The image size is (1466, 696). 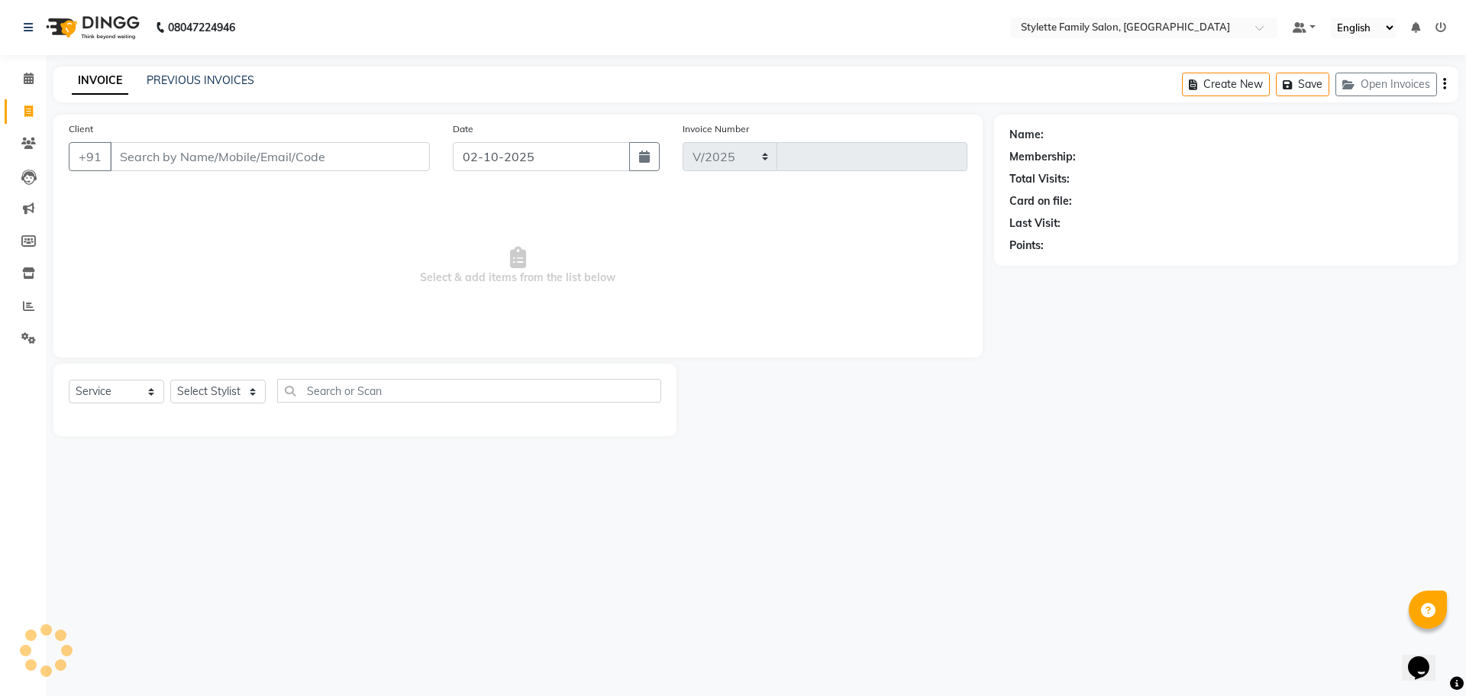 What do you see at coordinates (469, 390) in the screenshot?
I see `input: Search or Scan` at bounding box center [469, 390].